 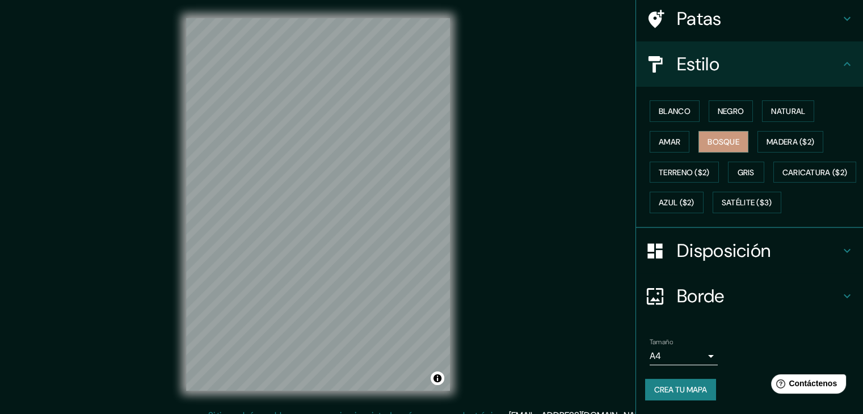 What do you see at coordinates (815, 172) in the screenshot?
I see `font: Caricatura ($2)` at bounding box center [815, 172].